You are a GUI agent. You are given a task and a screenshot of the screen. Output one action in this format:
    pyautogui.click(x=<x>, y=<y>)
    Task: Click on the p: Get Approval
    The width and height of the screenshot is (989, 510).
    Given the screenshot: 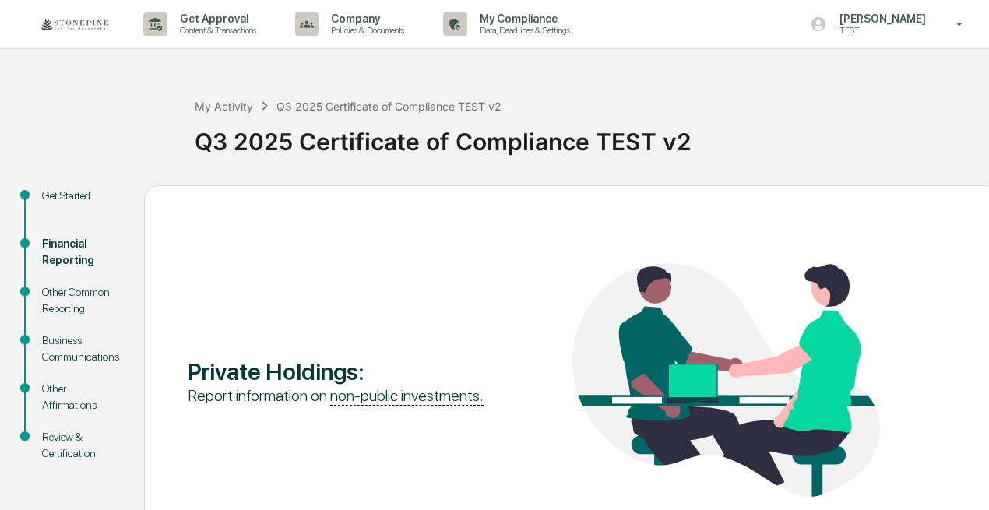 What is the action you would take?
    pyautogui.click(x=216, y=19)
    